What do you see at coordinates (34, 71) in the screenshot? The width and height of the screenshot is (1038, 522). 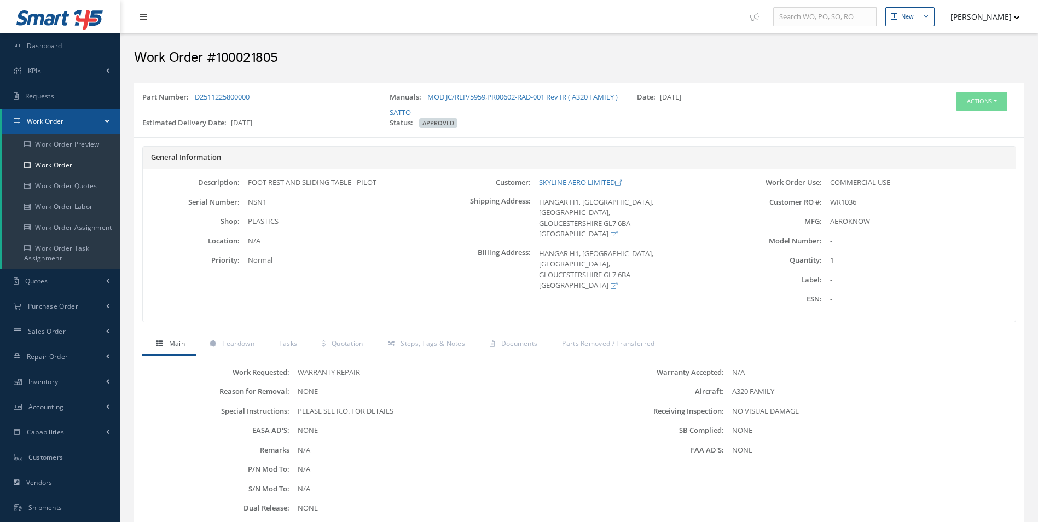 I see `span: KPIs` at bounding box center [34, 71].